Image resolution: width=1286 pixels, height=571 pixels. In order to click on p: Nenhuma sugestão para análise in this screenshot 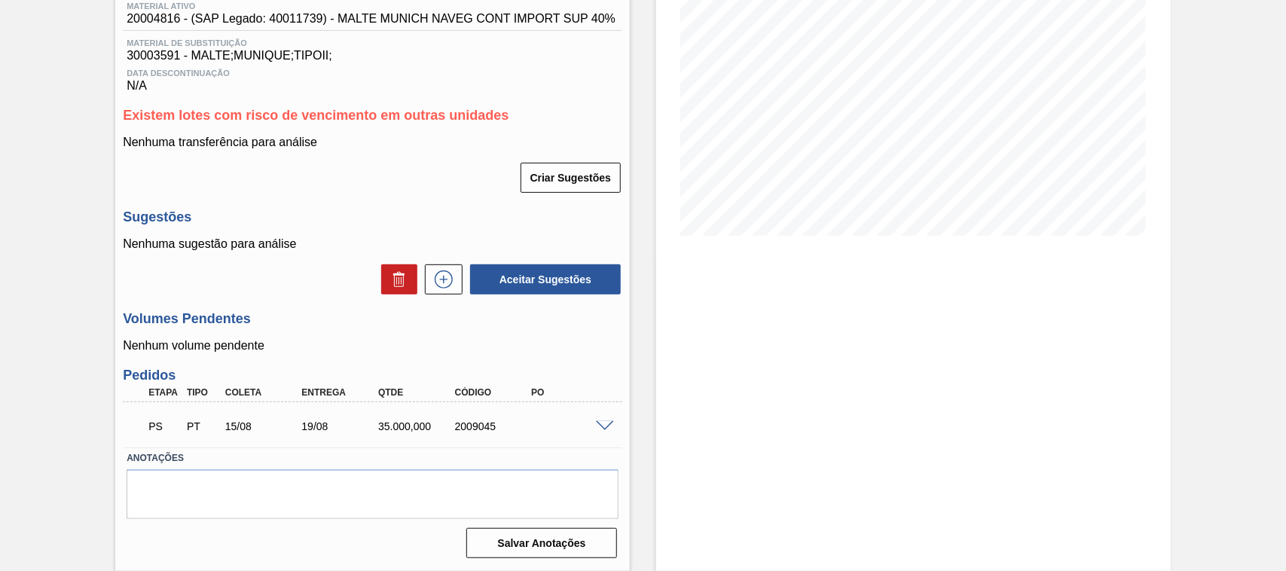, I will do `click(372, 244)`.